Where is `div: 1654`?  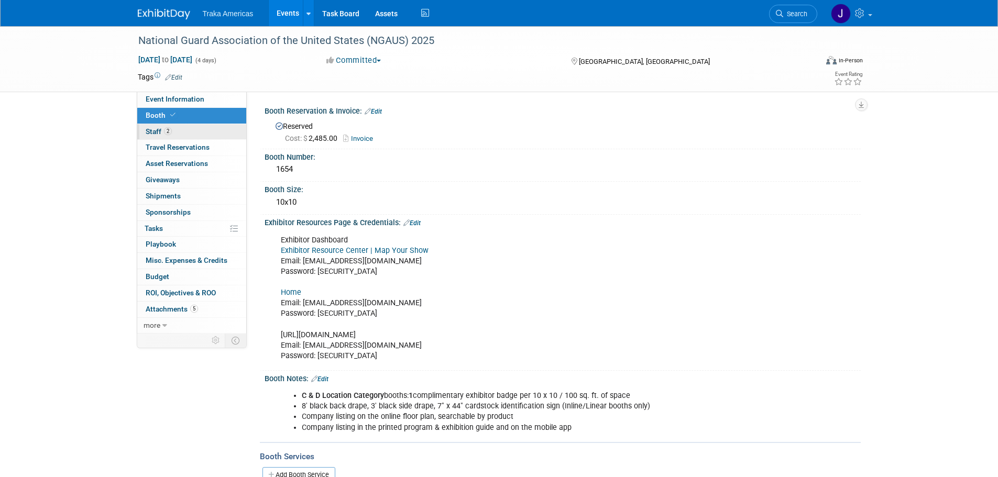
div: 1654 is located at coordinates (562, 169).